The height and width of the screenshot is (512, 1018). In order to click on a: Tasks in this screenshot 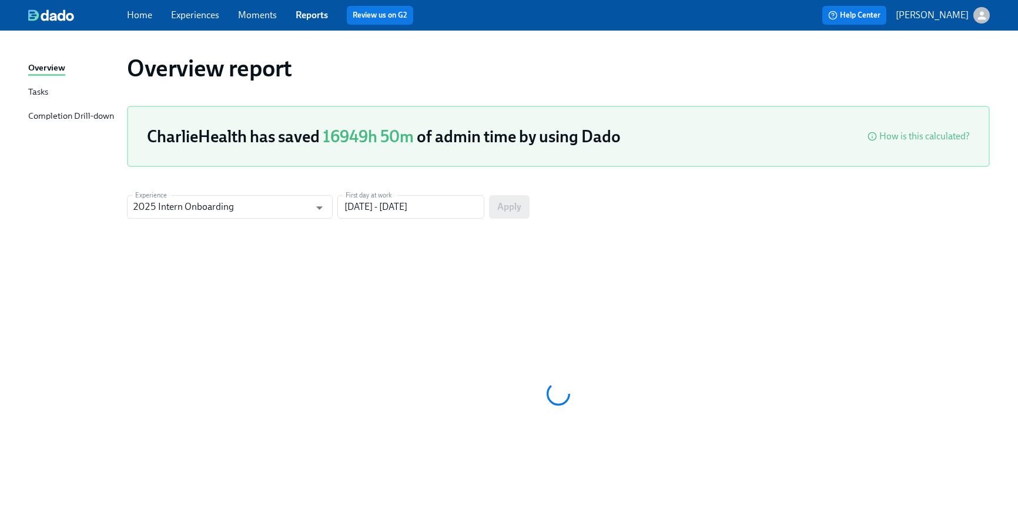, I will do `click(73, 92)`.